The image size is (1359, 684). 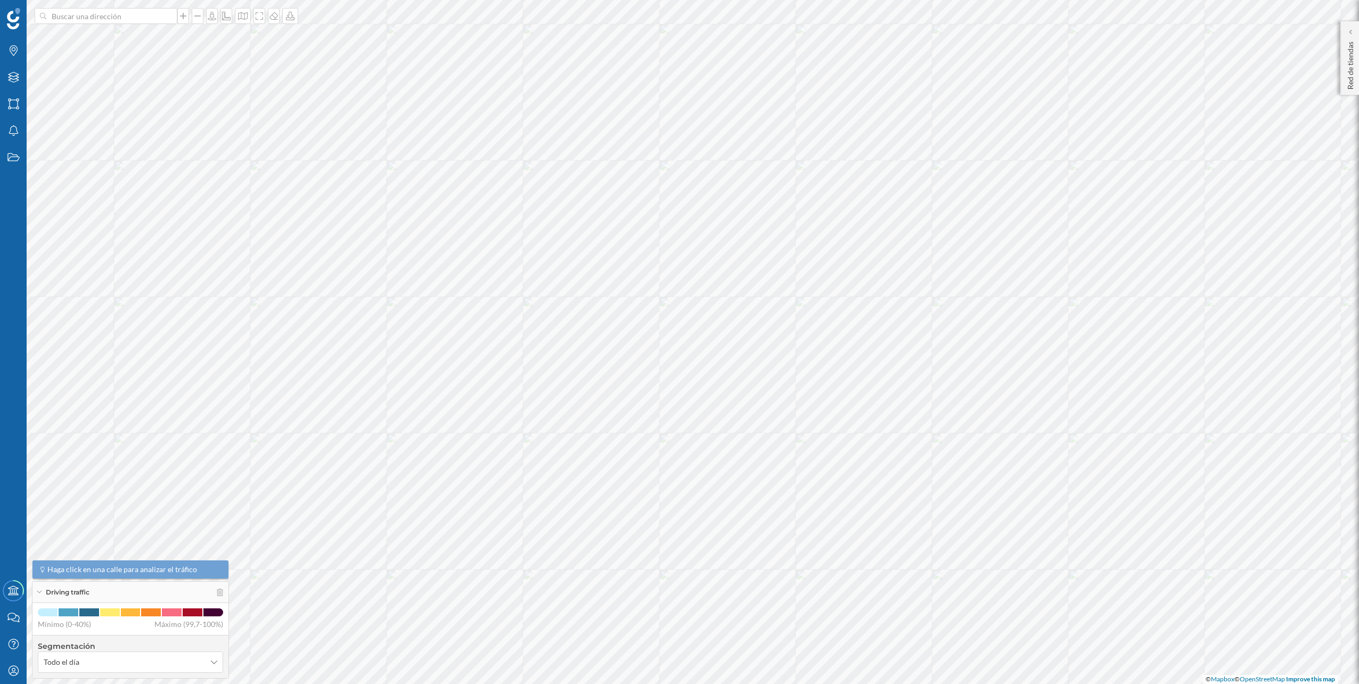 What do you see at coordinates (1351, 63) in the screenshot?
I see `p: Red de tiendas` at bounding box center [1351, 63].